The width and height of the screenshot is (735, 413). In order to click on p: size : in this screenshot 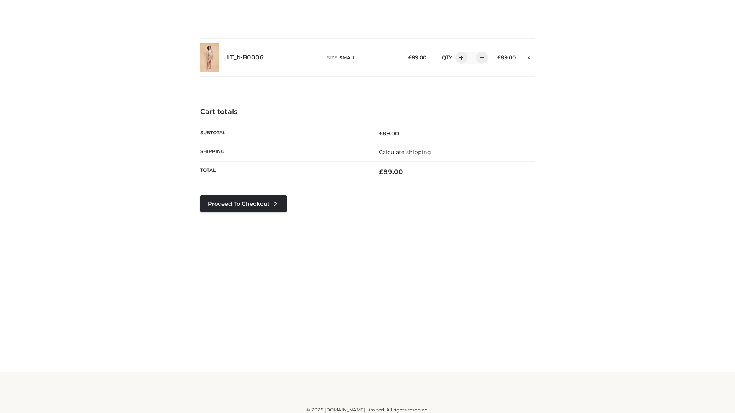, I will do `click(361, 58)`.